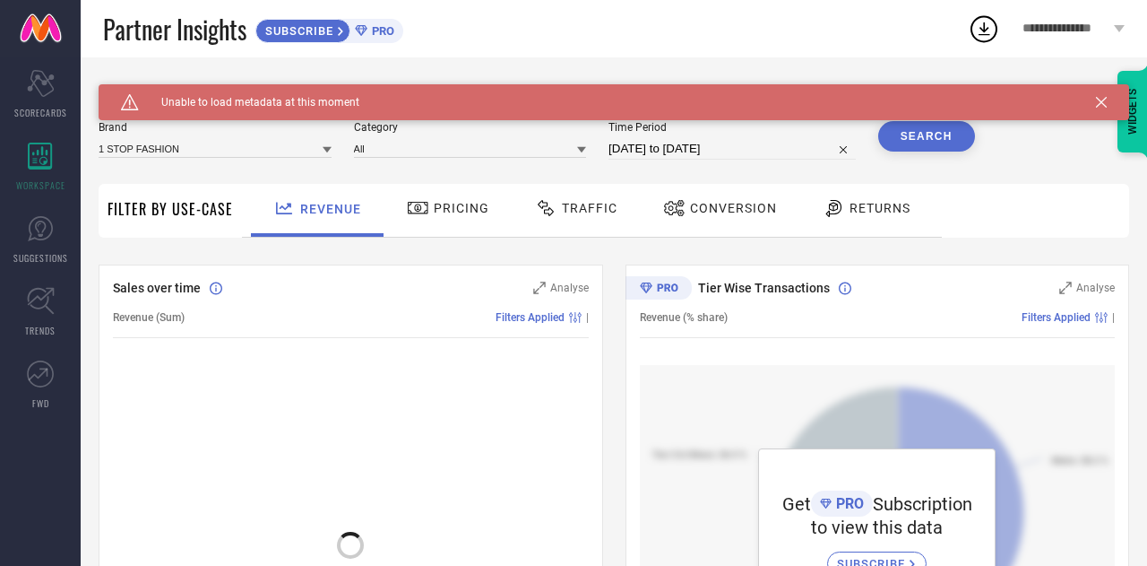 This screenshot has width=1147, height=566. I want to click on span: Tier Wise Transactions, so click(764, 288).